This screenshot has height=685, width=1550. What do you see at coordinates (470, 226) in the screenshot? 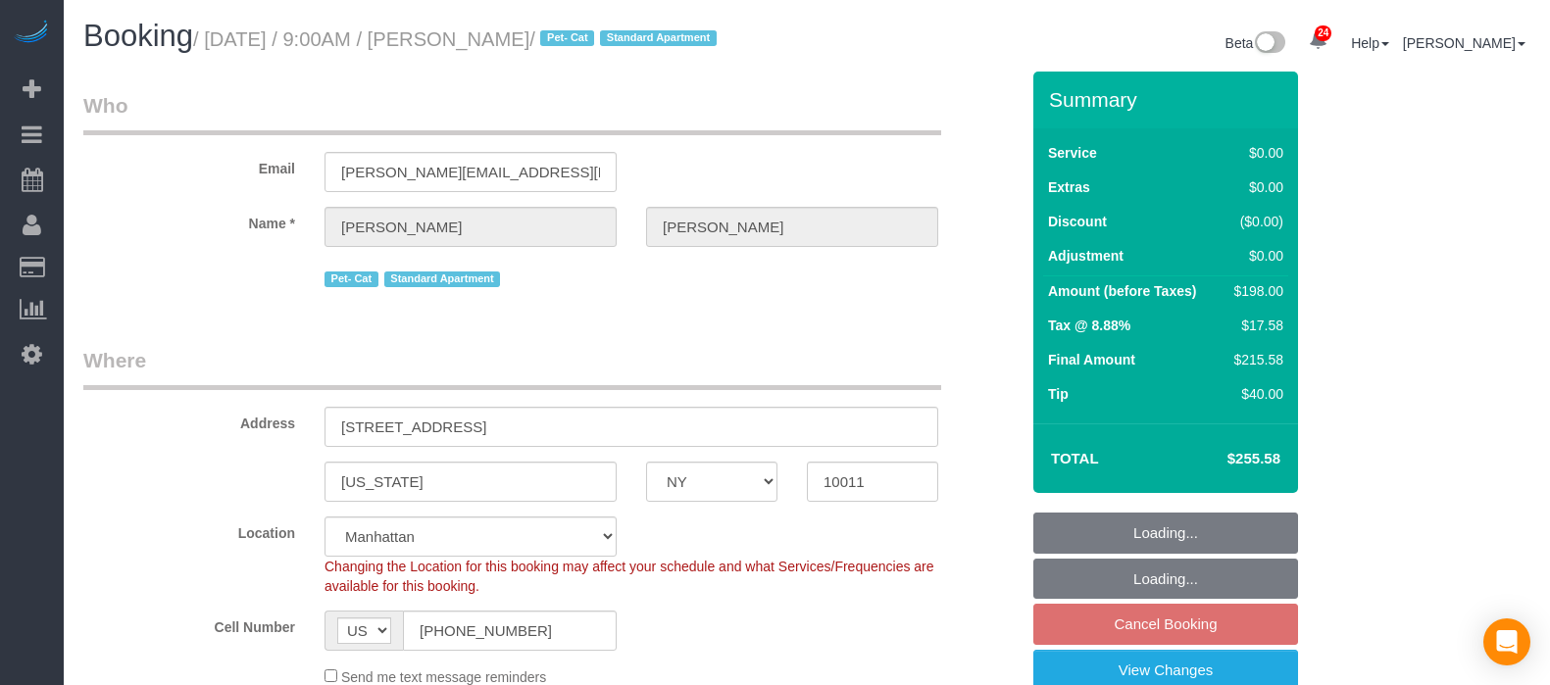
I see `input: First Name` at bounding box center [470, 226].